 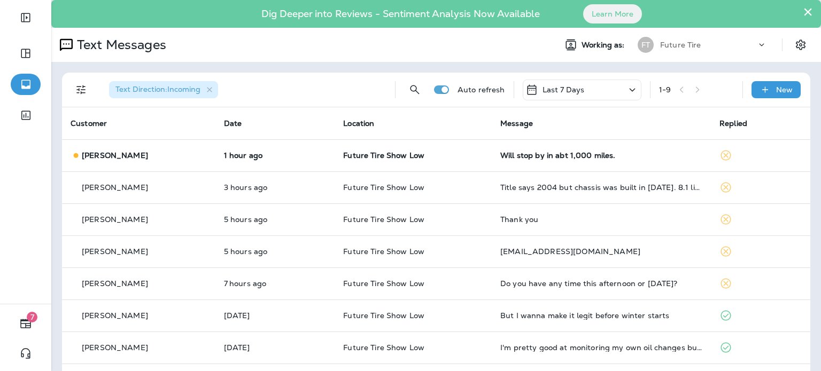 I want to click on p: Sep 26, 2025 12:37 PM, so click(x=275, y=348).